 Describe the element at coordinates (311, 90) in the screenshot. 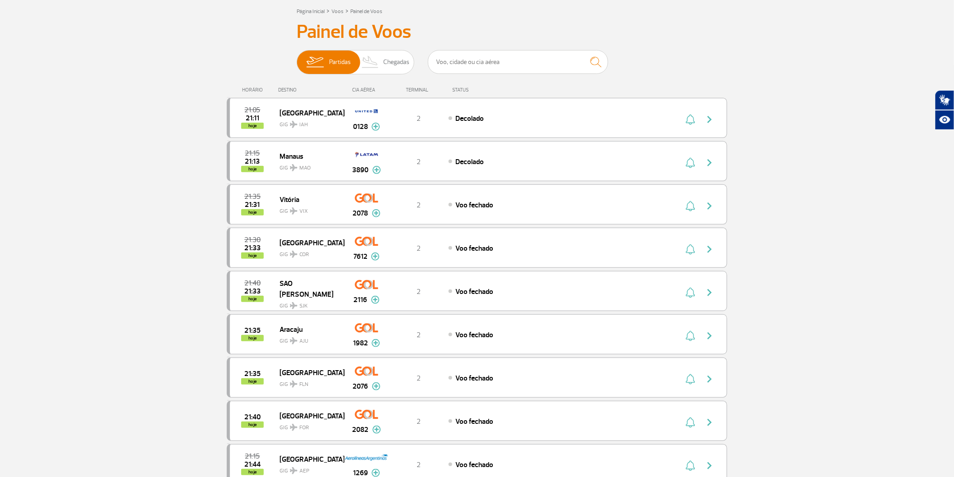

I see `div: DESTINO` at that location.